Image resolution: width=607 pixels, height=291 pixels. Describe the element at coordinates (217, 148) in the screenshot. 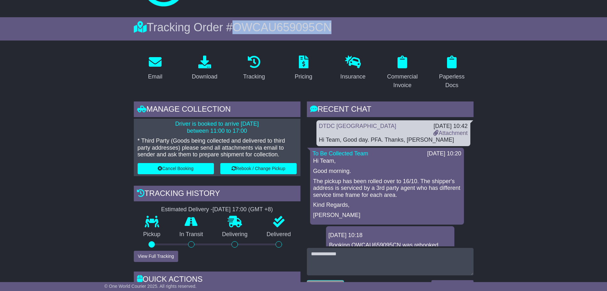

I see `p: * Third Party (Goods being collected and delivered to third party addresses) please send all atta...` at that location.